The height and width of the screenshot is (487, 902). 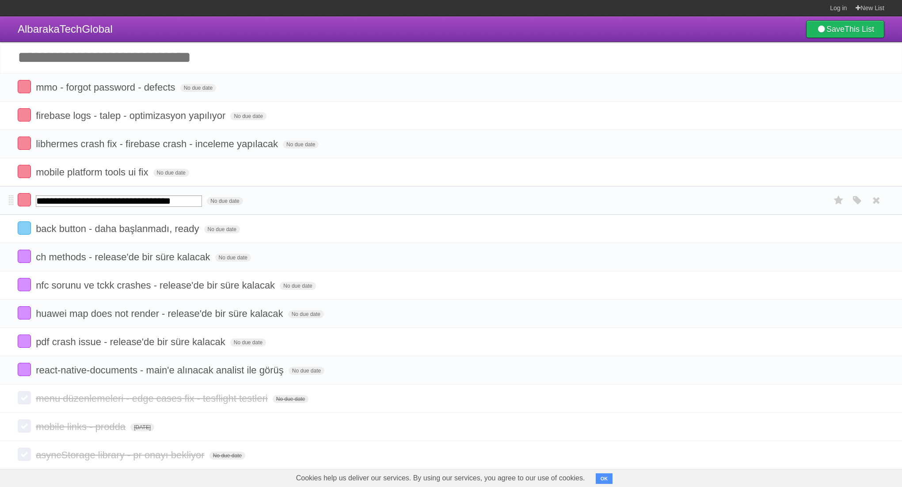 What do you see at coordinates (860, 29) in the screenshot?
I see `b: This List` at bounding box center [860, 29].